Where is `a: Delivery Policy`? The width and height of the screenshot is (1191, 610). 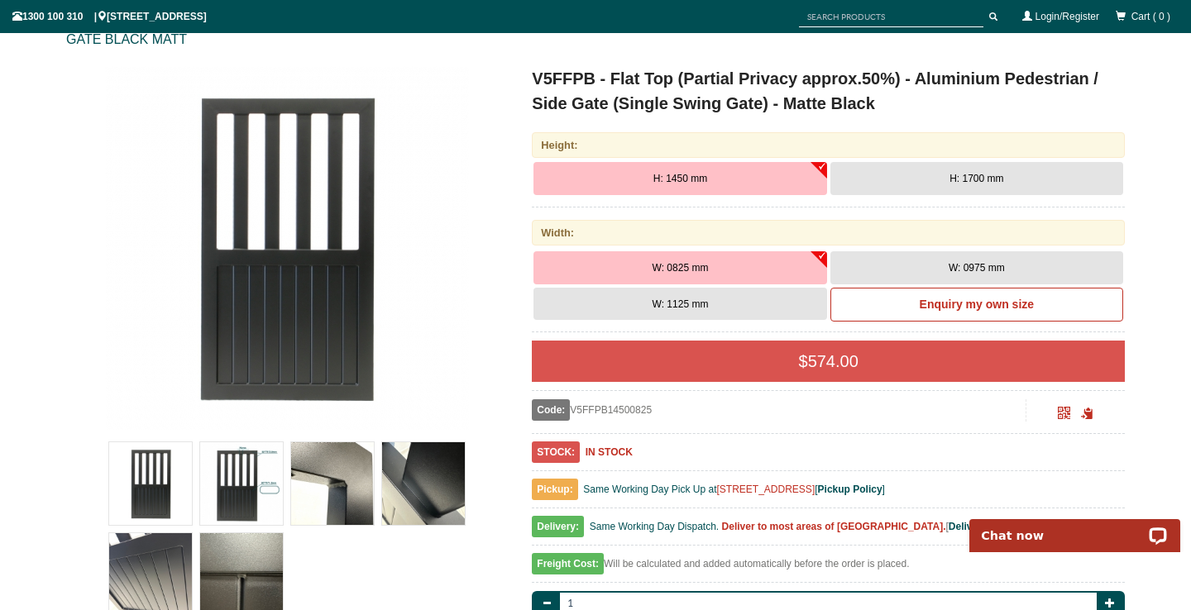
a: Delivery Policy is located at coordinates (984, 527).